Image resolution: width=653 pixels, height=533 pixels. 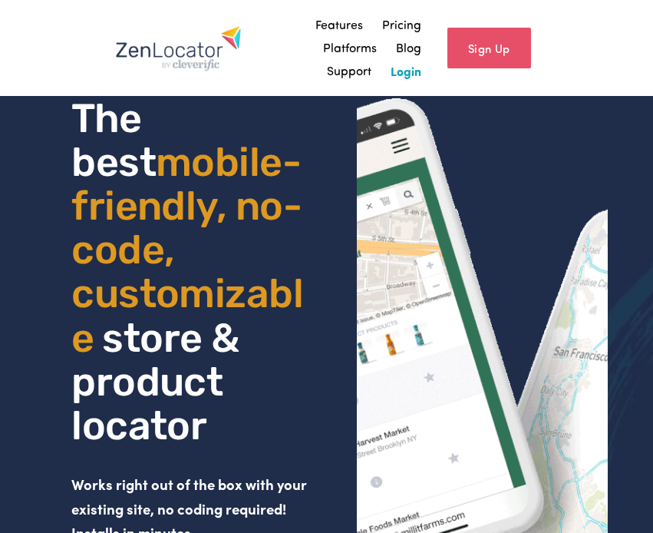 What do you see at coordinates (401, 25) in the screenshot?
I see `a: Pricing` at bounding box center [401, 25].